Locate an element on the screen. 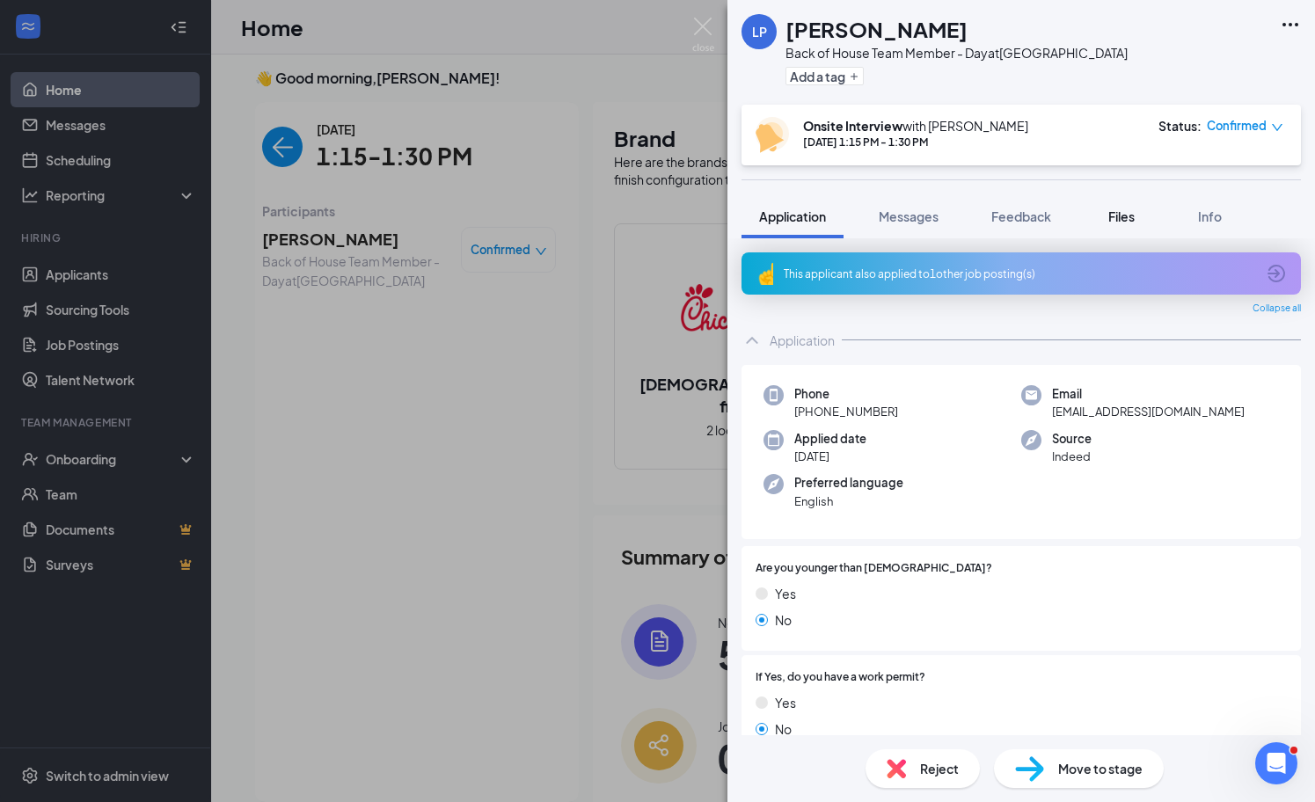 The height and width of the screenshot is (802, 1315). span: Phone is located at coordinates (846, 394).